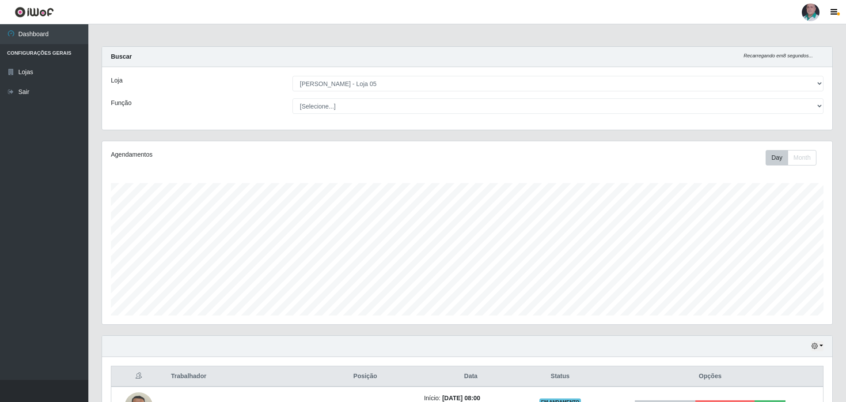  I want to click on label: Função, so click(121, 103).